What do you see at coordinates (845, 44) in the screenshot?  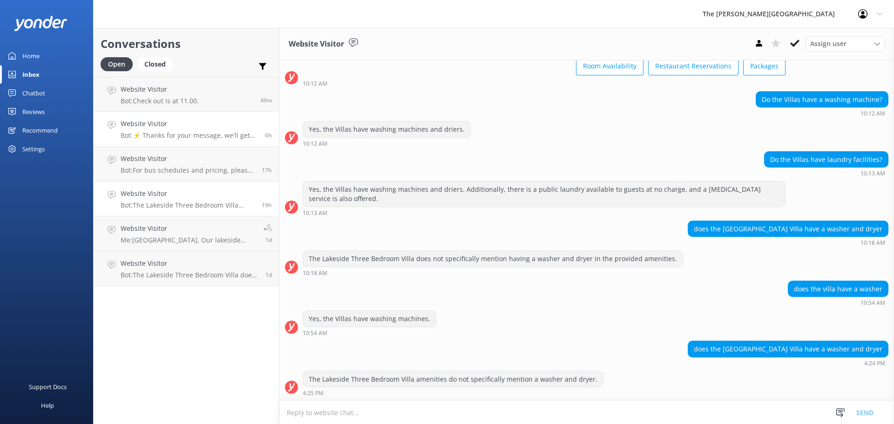 I see `div: Assign User` at bounding box center [845, 44].